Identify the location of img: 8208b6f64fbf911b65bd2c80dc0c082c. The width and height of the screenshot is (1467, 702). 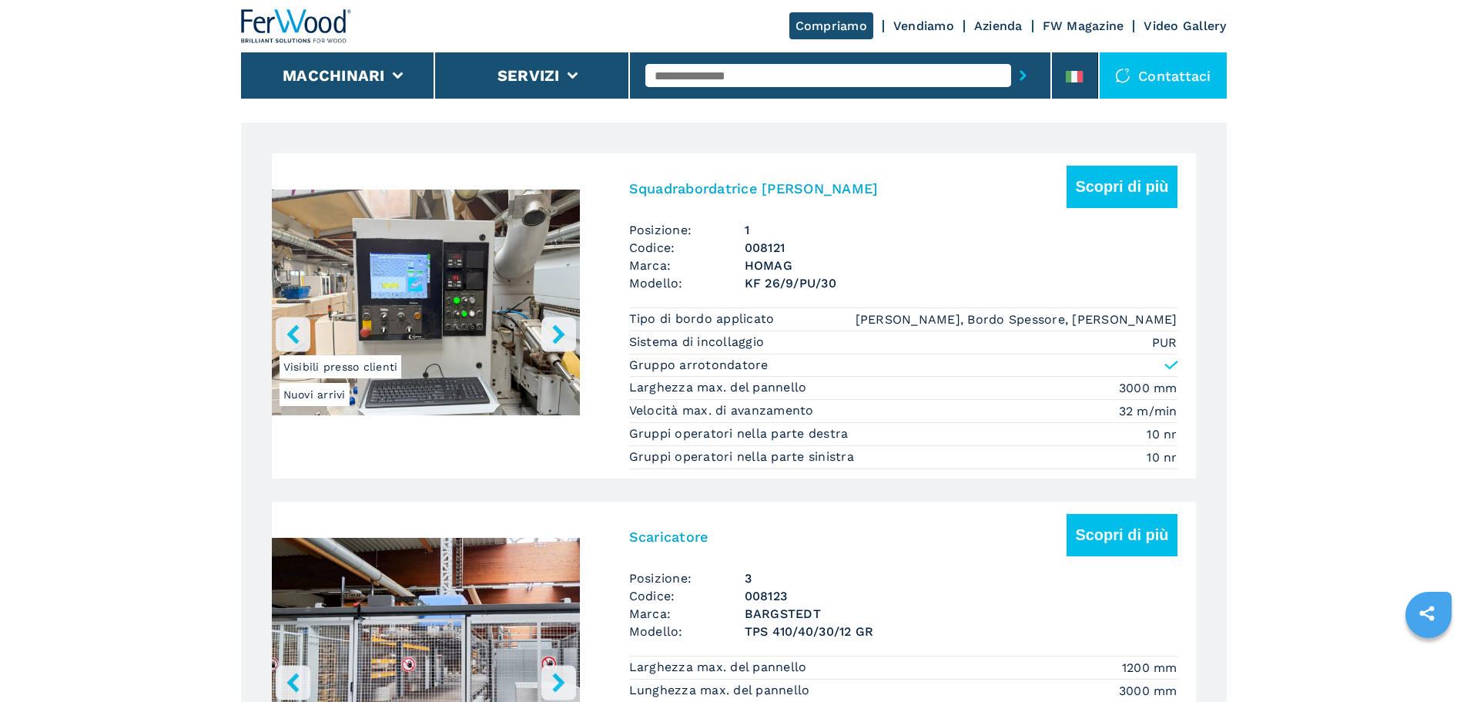
(426, 305).